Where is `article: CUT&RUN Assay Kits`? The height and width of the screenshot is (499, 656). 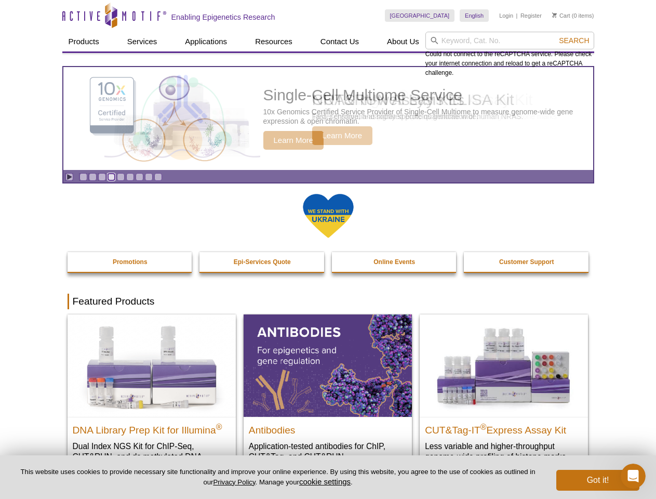 article: CUT&RUN Assay Kits is located at coordinates (328, 118).